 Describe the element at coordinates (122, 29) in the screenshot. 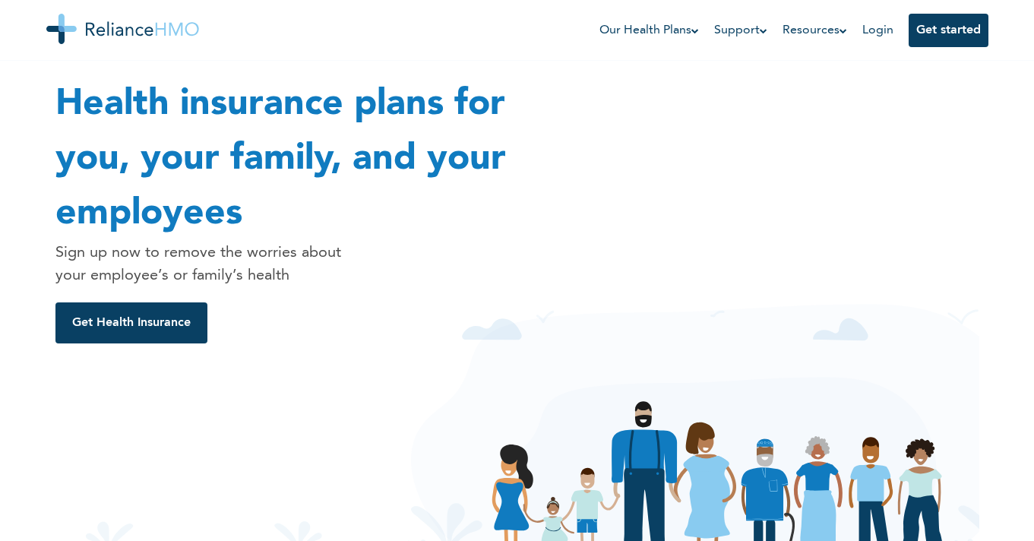

I see `img: Reliance HMO's Logo` at that location.